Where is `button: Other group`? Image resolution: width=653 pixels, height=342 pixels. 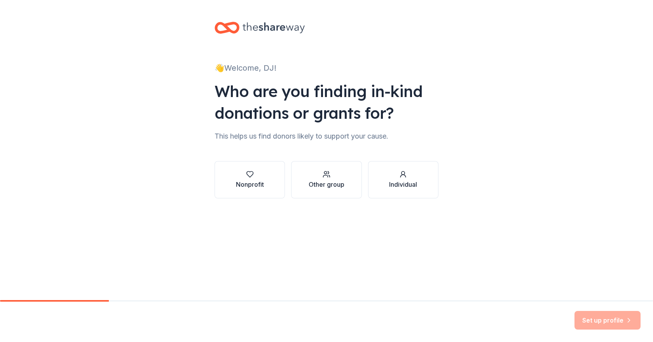
button: Other group is located at coordinates (326, 180).